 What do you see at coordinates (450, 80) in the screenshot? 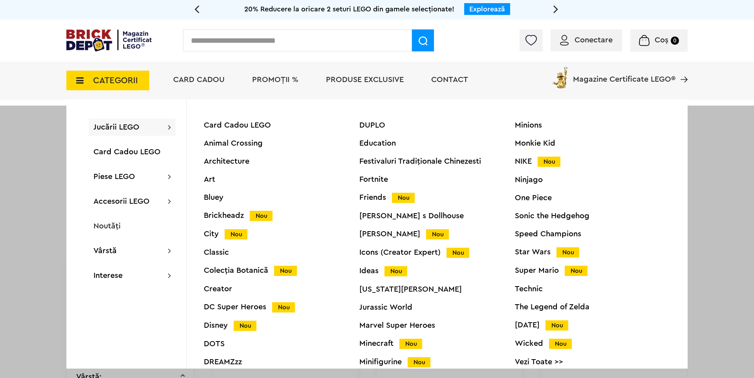
I see `a: Contact` at bounding box center [450, 80].